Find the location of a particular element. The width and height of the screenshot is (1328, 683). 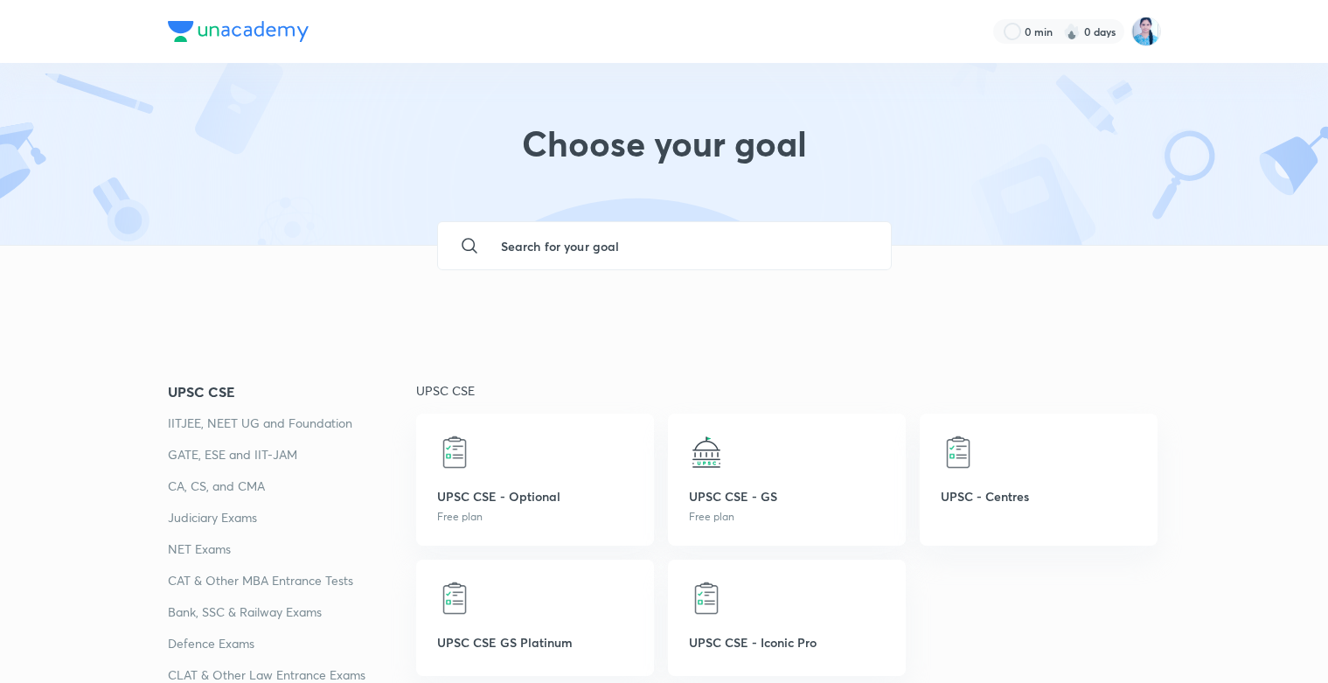

p: UPSC CSE - Iconic Pro is located at coordinates (787, 642).